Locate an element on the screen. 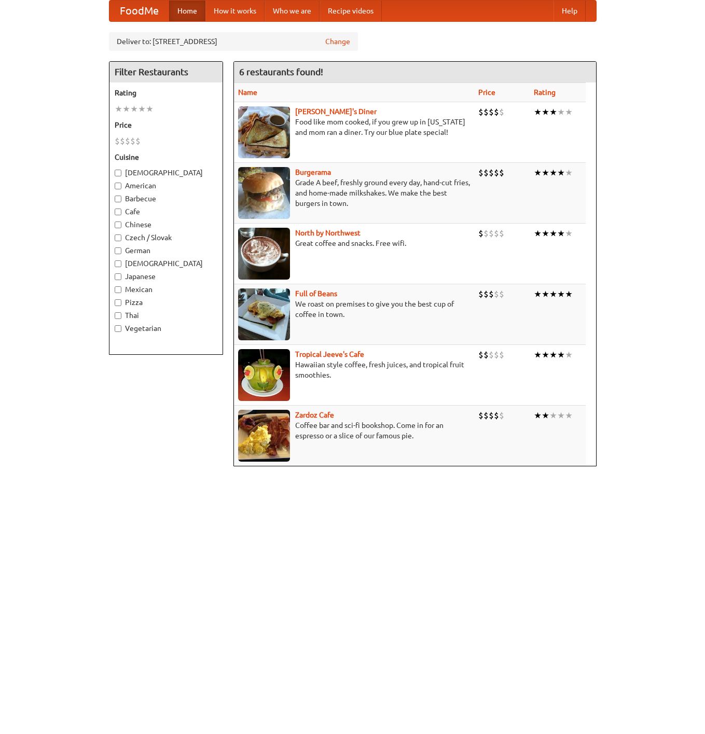 The height and width of the screenshot is (734, 705). a: Who we are is located at coordinates (292, 11).